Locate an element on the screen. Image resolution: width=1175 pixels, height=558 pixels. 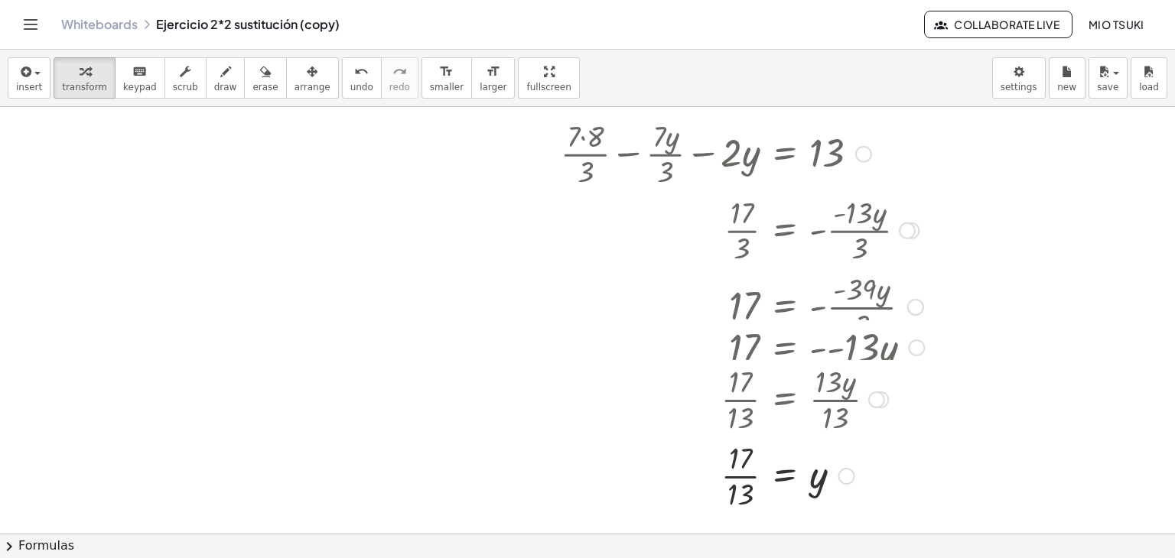
button: load is located at coordinates (1149, 78).